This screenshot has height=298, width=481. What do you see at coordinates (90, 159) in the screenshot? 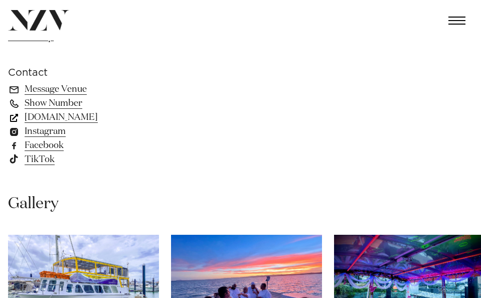
I see `a: TikTok` at bounding box center [90, 159].